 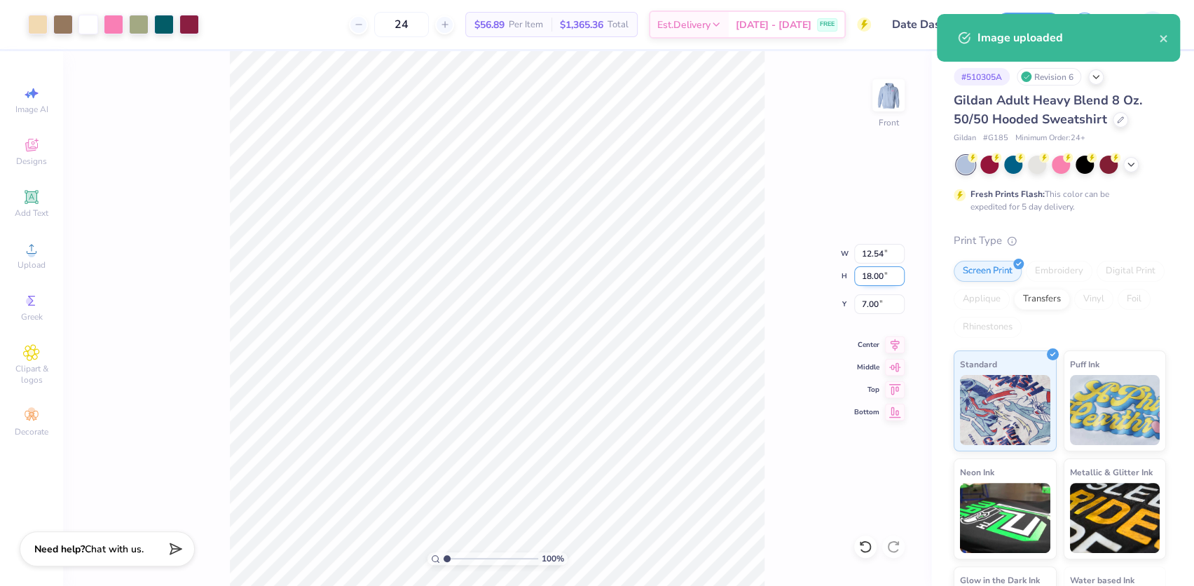 What do you see at coordinates (32, 265) in the screenshot?
I see `span: Upload` at bounding box center [32, 265].